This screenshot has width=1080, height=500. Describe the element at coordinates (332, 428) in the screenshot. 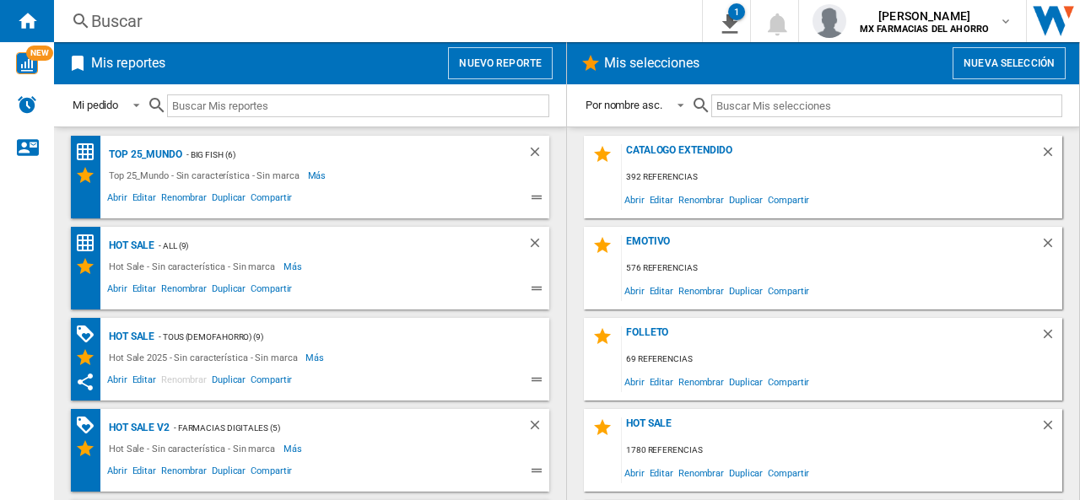

I see `div: - Farmacias Digitales (5)` at that location.